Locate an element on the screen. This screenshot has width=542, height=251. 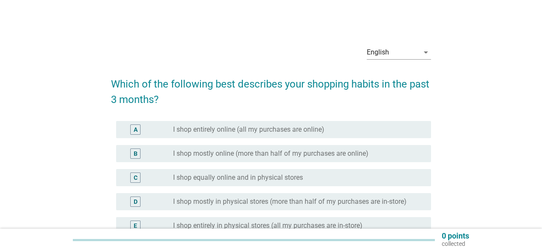
div: E is located at coordinates (135, 225).